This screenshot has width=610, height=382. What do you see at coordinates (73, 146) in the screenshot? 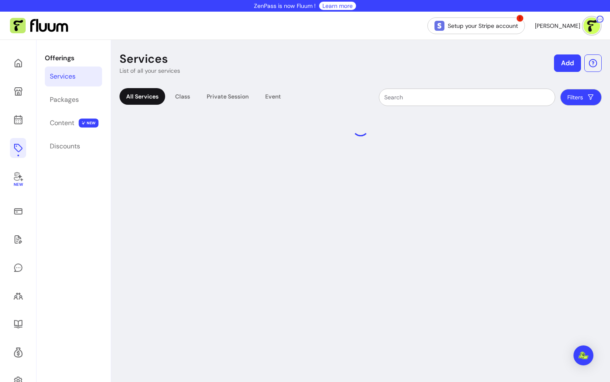
I see `a: Discounts` at bounding box center [73, 146].